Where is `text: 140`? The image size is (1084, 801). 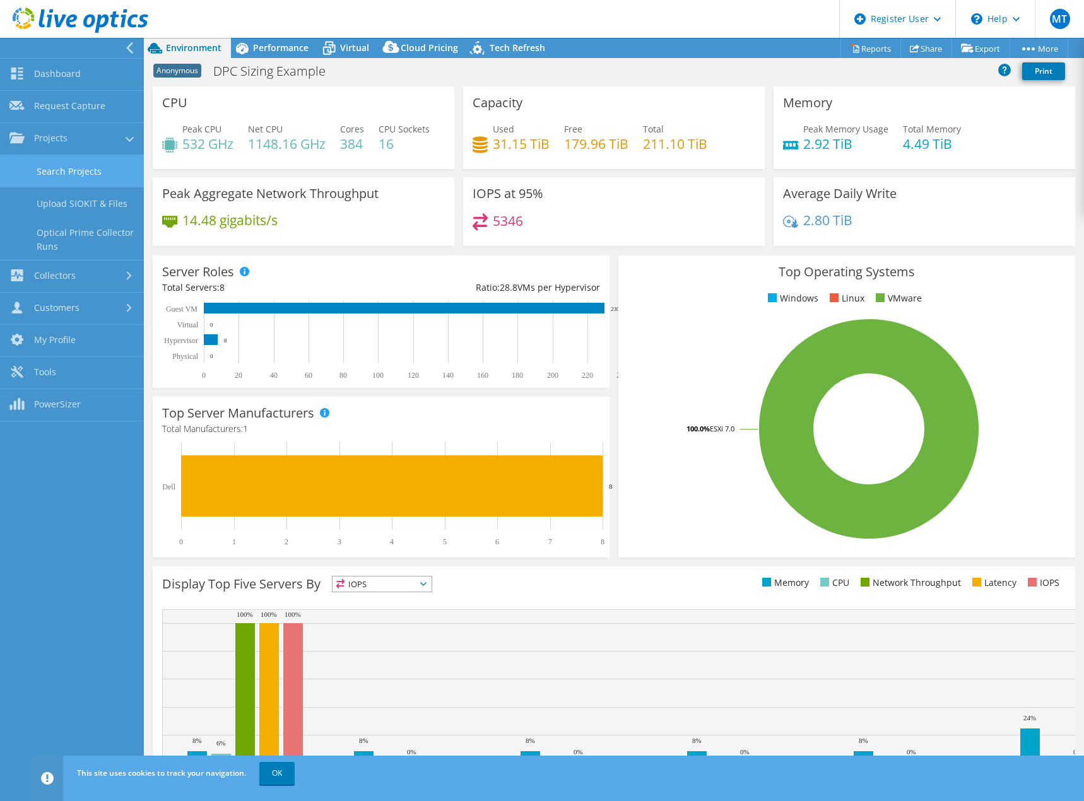
text: 140 is located at coordinates (448, 375).